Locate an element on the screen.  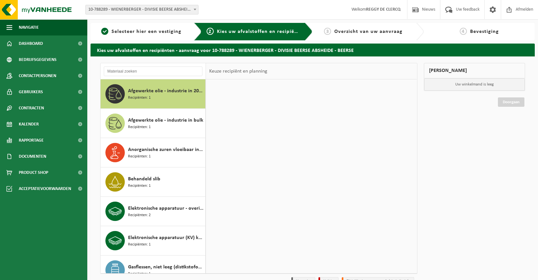
button: Elektronische apparatuur - overige (OVE) Recipiënten: 2 is located at coordinates (153, 212).